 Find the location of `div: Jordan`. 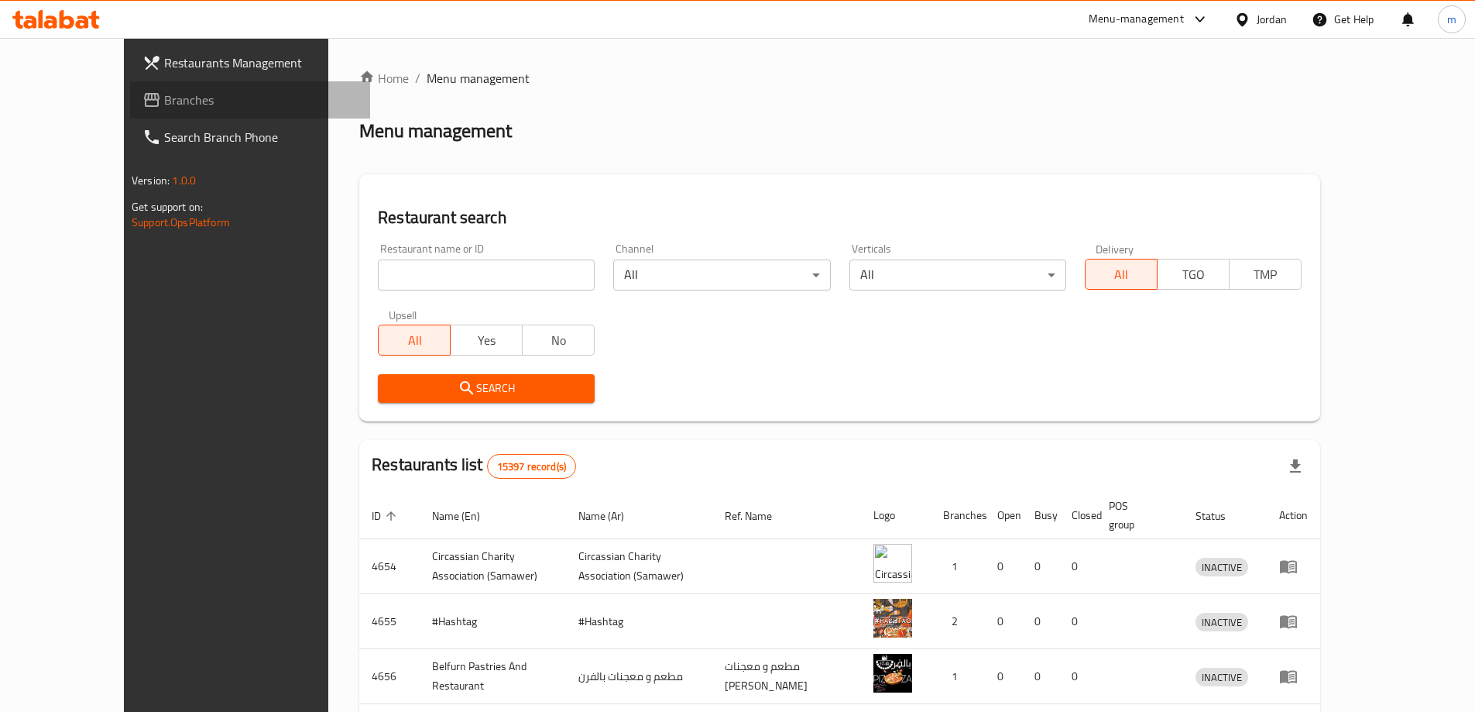

div: Jordan is located at coordinates (1271, 19).